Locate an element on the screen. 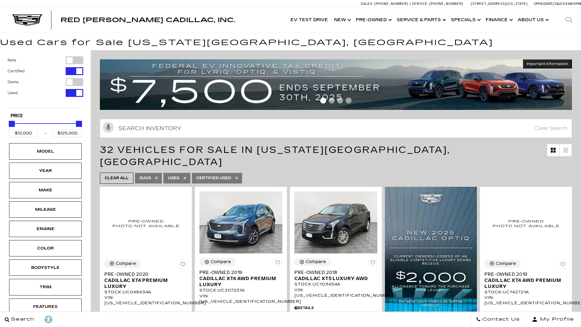 This screenshot has height=327, width=581. a: Cadillac Dark Logo with Cadillac White Text is located at coordinates (27, 20).